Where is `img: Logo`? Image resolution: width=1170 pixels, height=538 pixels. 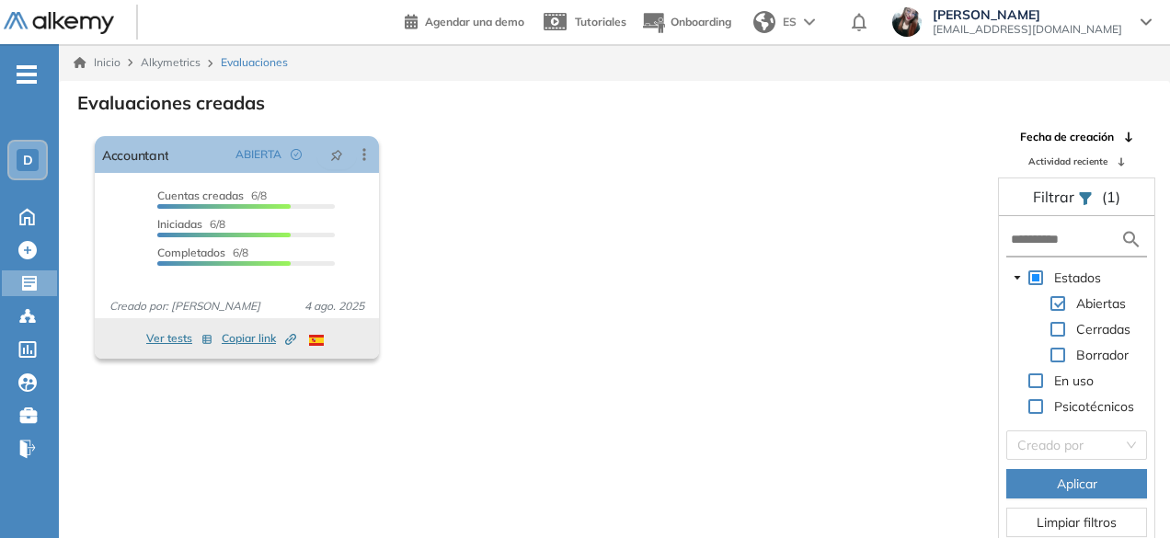
img: Logo is located at coordinates (59, 23).